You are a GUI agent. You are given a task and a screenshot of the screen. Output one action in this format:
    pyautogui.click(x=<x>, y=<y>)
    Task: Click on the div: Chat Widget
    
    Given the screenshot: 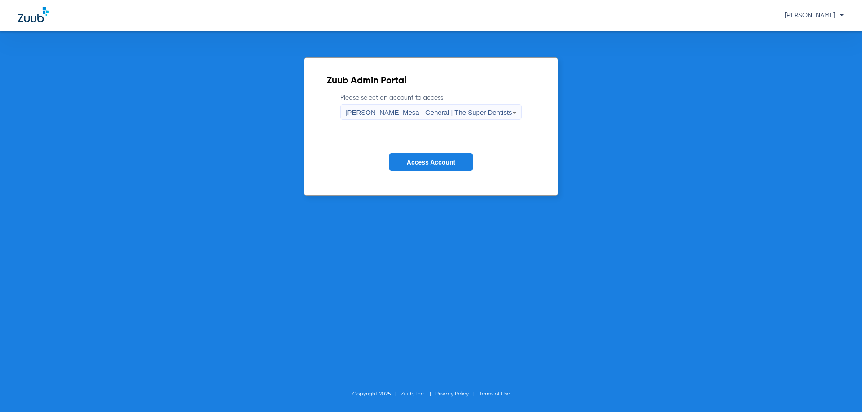 What is the action you would take?
    pyautogui.click(x=839, y=391)
    